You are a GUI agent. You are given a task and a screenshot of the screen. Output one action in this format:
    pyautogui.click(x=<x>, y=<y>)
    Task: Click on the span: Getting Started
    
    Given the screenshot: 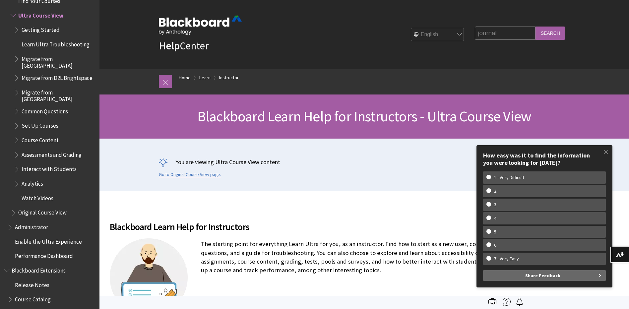 What is the action you would take?
    pyautogui.click(x=40, y=29)
    